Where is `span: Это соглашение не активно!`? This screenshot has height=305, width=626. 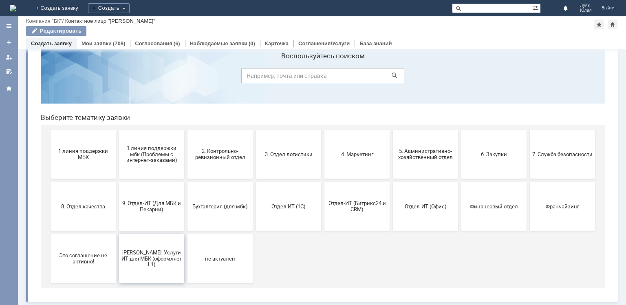
span: Это соглашение не активно! is located at coordinates (49, 227).